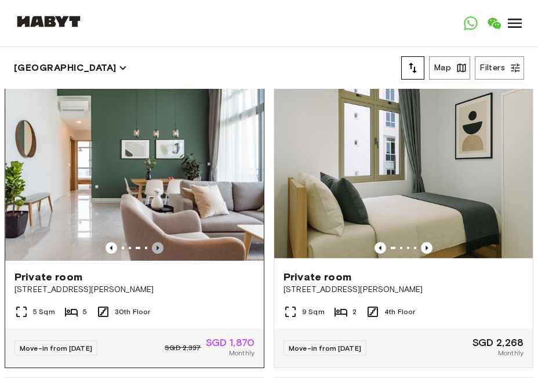  What do you see at coordinates (400, 311) in the screenshot?
I see `span: 4th Floor` at bounding box center [400, 311].